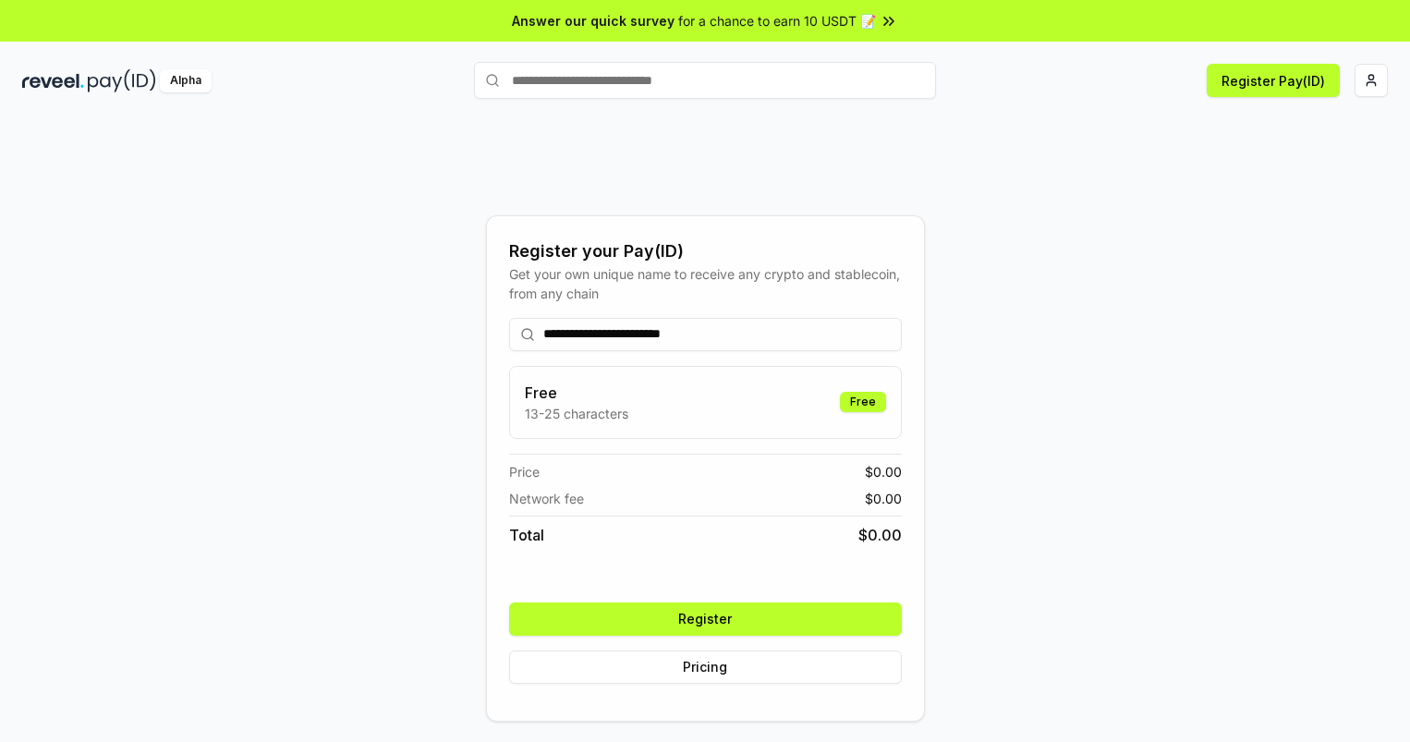 Image resolution: width=1410 pixels, height=742 pixels. What do you see at coordinates (1273, 80) in the screenshot?
I see `button: Register Pay(ID)` at bounding box center [1273, 80].